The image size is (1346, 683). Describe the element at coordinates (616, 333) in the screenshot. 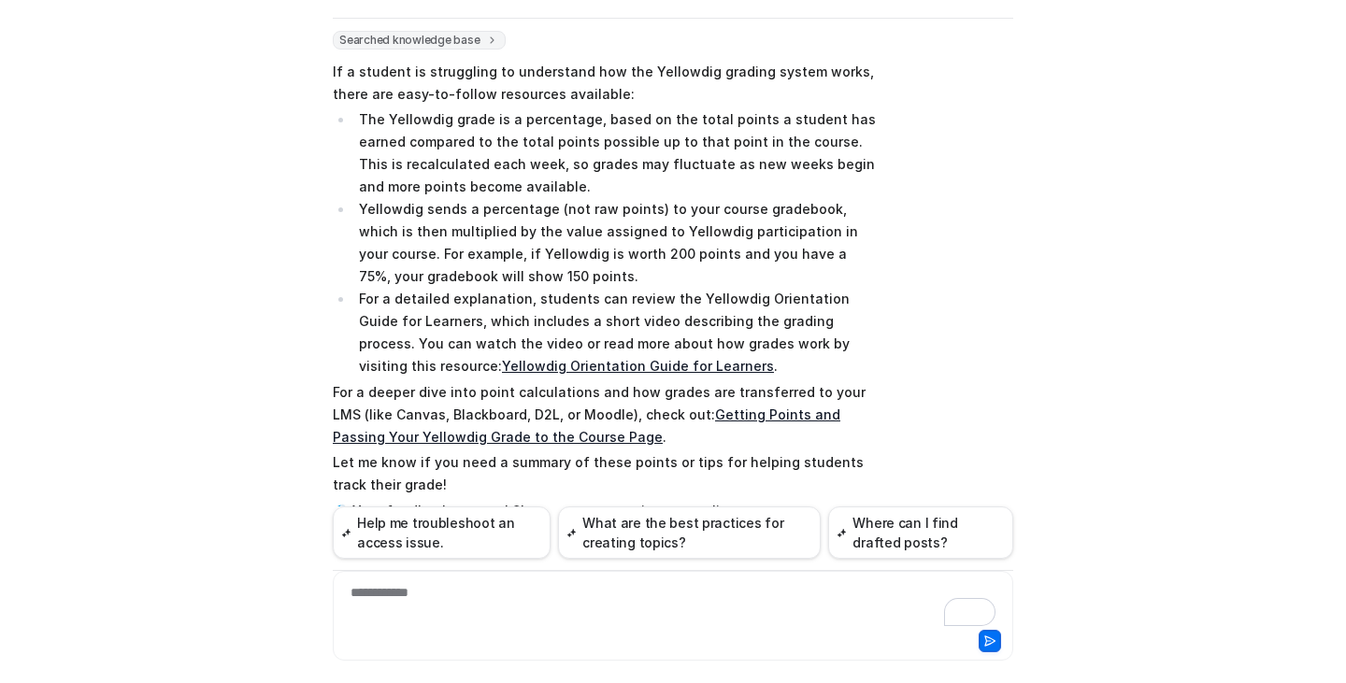

I see `li: For a detailed explanation, students can review the Yellowdig Orientation Guide for Learners, whi...` at that location.